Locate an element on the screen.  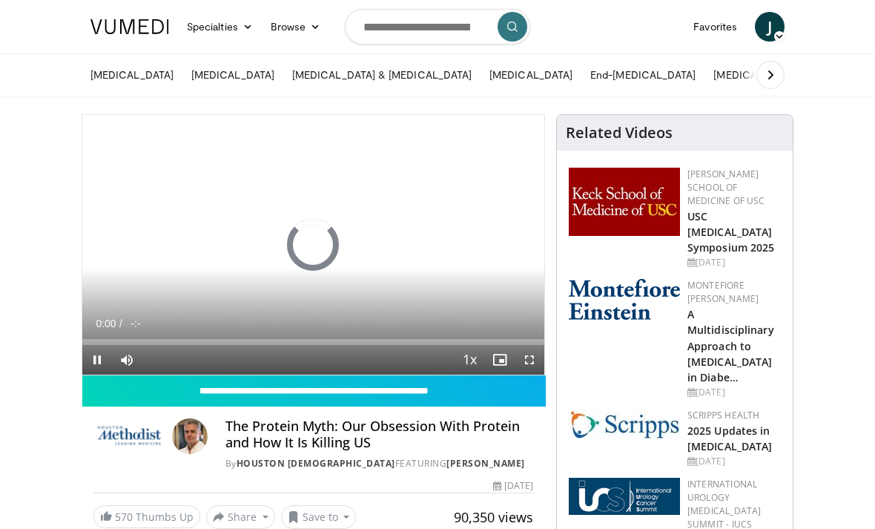
a: Scripps Health is located at coordinates (723, 415).